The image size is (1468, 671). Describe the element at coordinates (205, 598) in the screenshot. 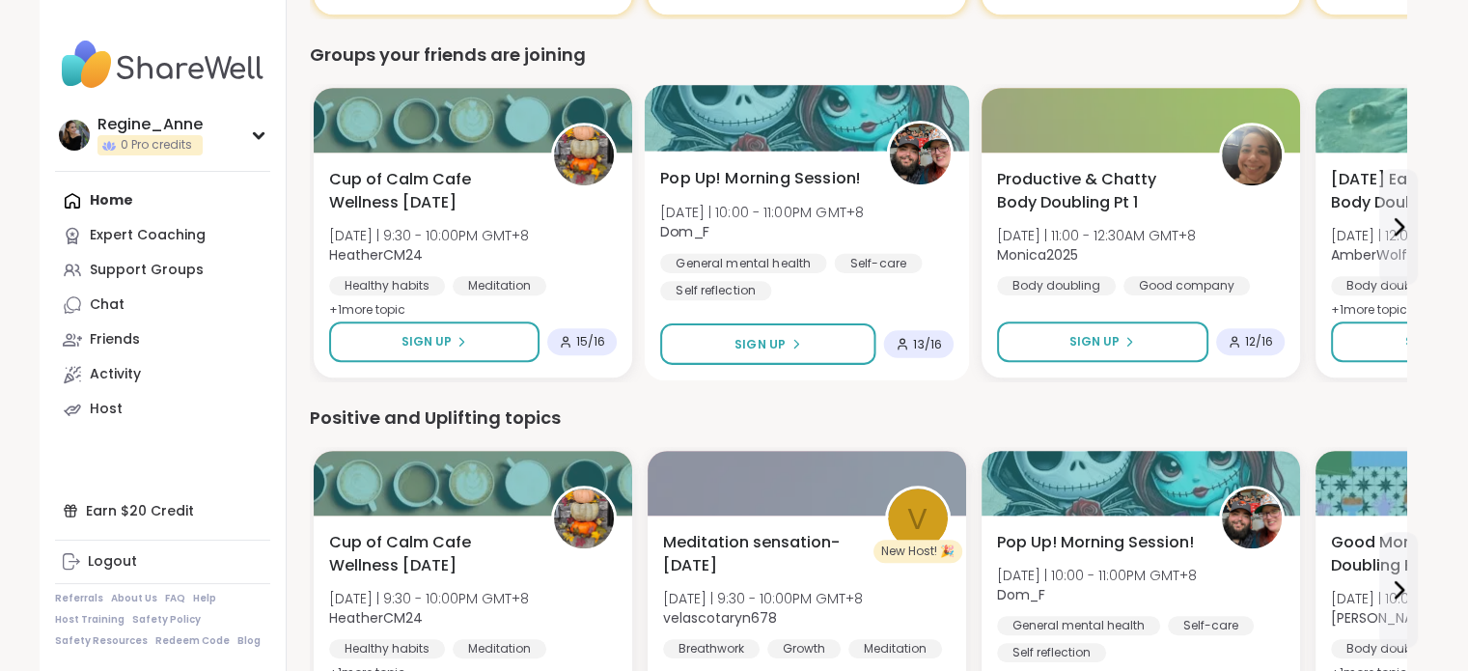

I see `a: Help` at that location.